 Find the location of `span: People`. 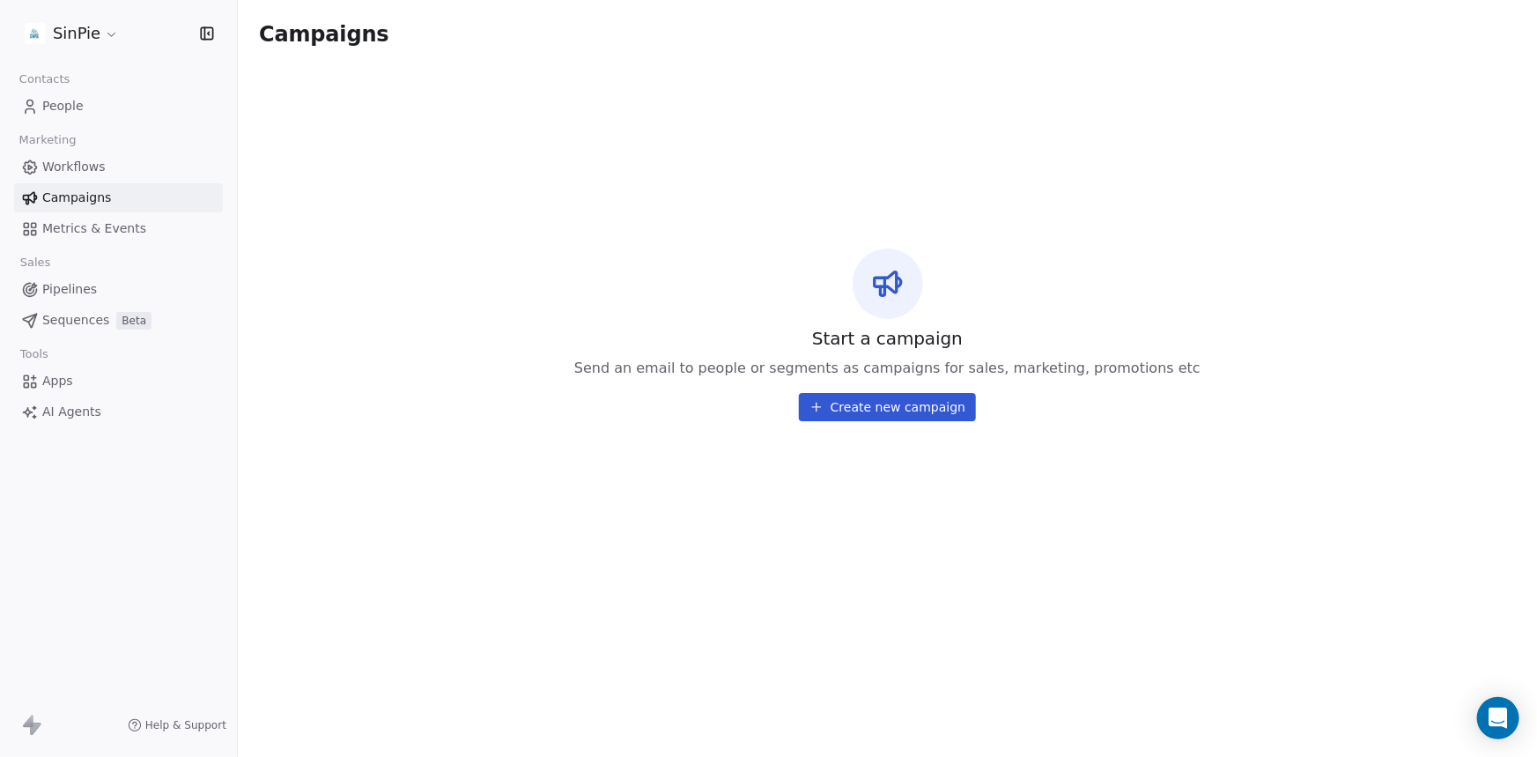

span: People is located at coordinates (63, 106).